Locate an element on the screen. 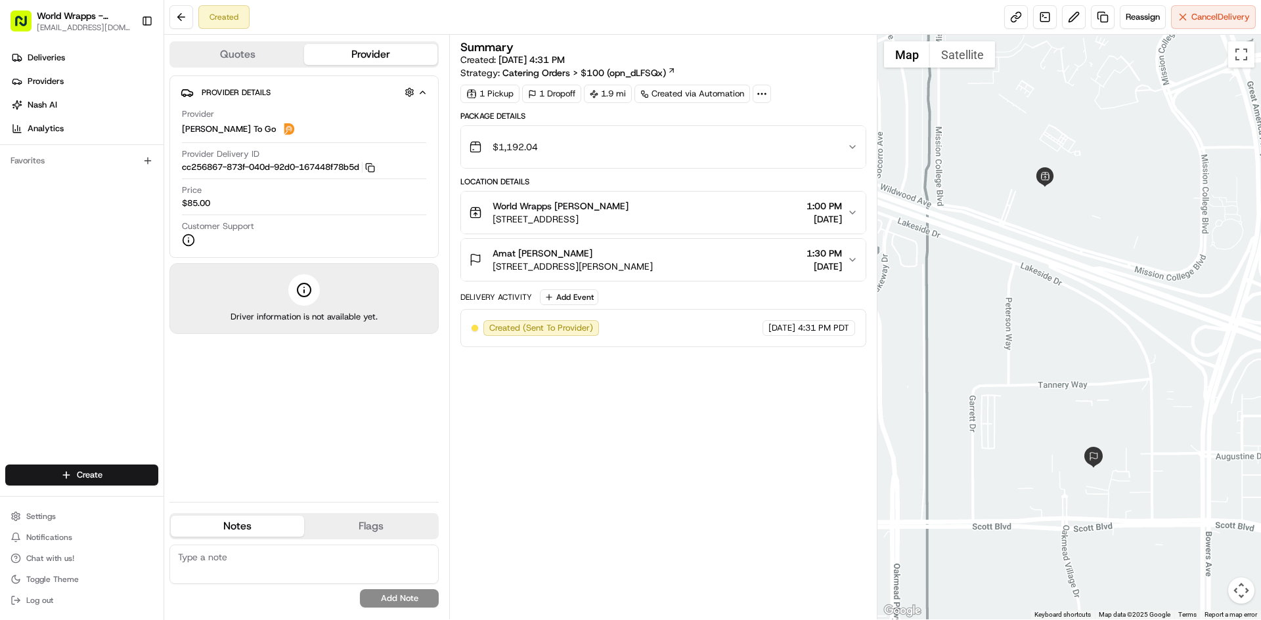  button: Add Event is located at coordinates (569, 297).